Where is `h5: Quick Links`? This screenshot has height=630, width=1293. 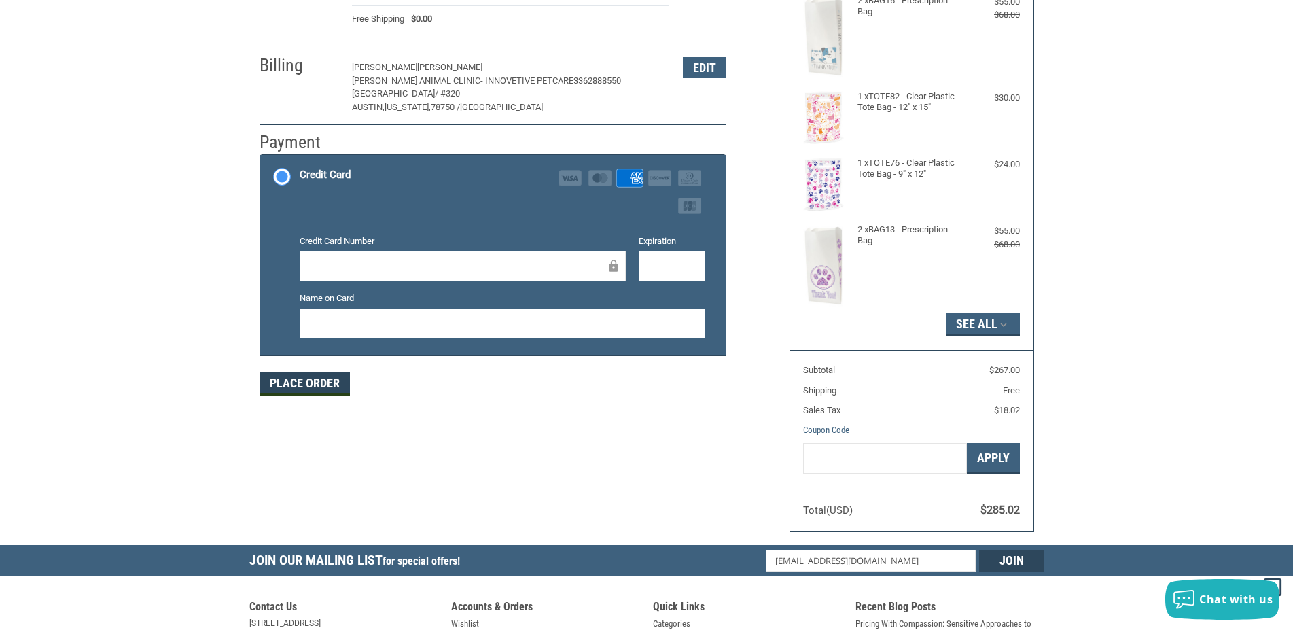 h5: Quick Links is located at coordinates (748, 608).